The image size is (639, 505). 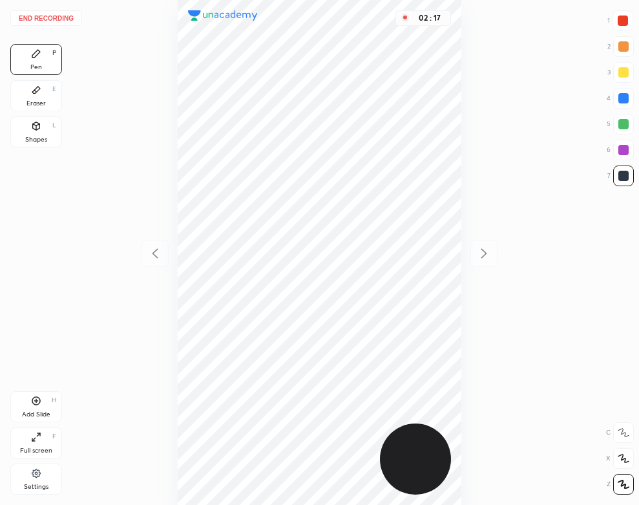 I want to click on div: 4, so click(x=620, y=98).